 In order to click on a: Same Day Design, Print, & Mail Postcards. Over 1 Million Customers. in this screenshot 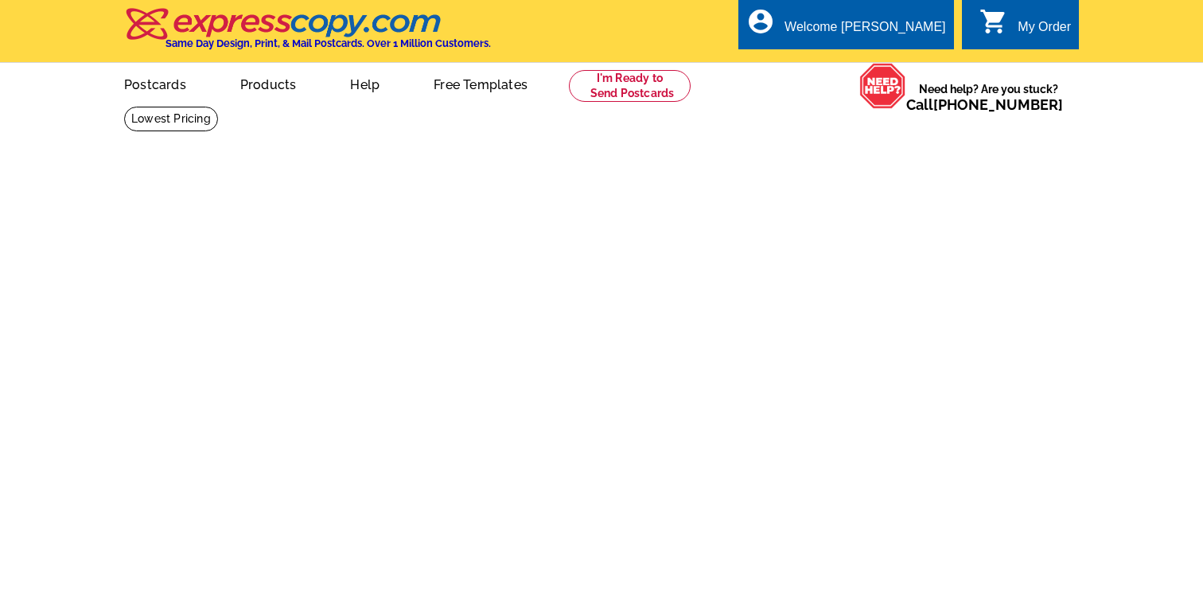, I will do `click(307, 34)`.